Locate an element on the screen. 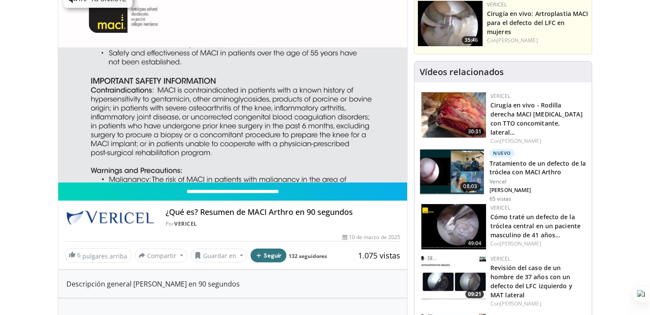 This screenshot has height=315, width=650. font: 35:46 is located at coordinates (471, 40).